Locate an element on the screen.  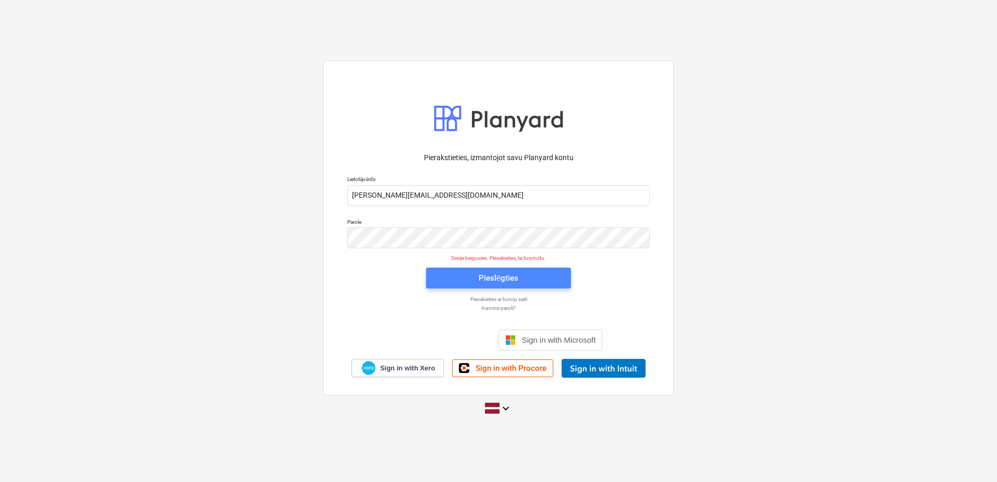
span: Sign in with Microsoft is located at coordinates (559, 339).